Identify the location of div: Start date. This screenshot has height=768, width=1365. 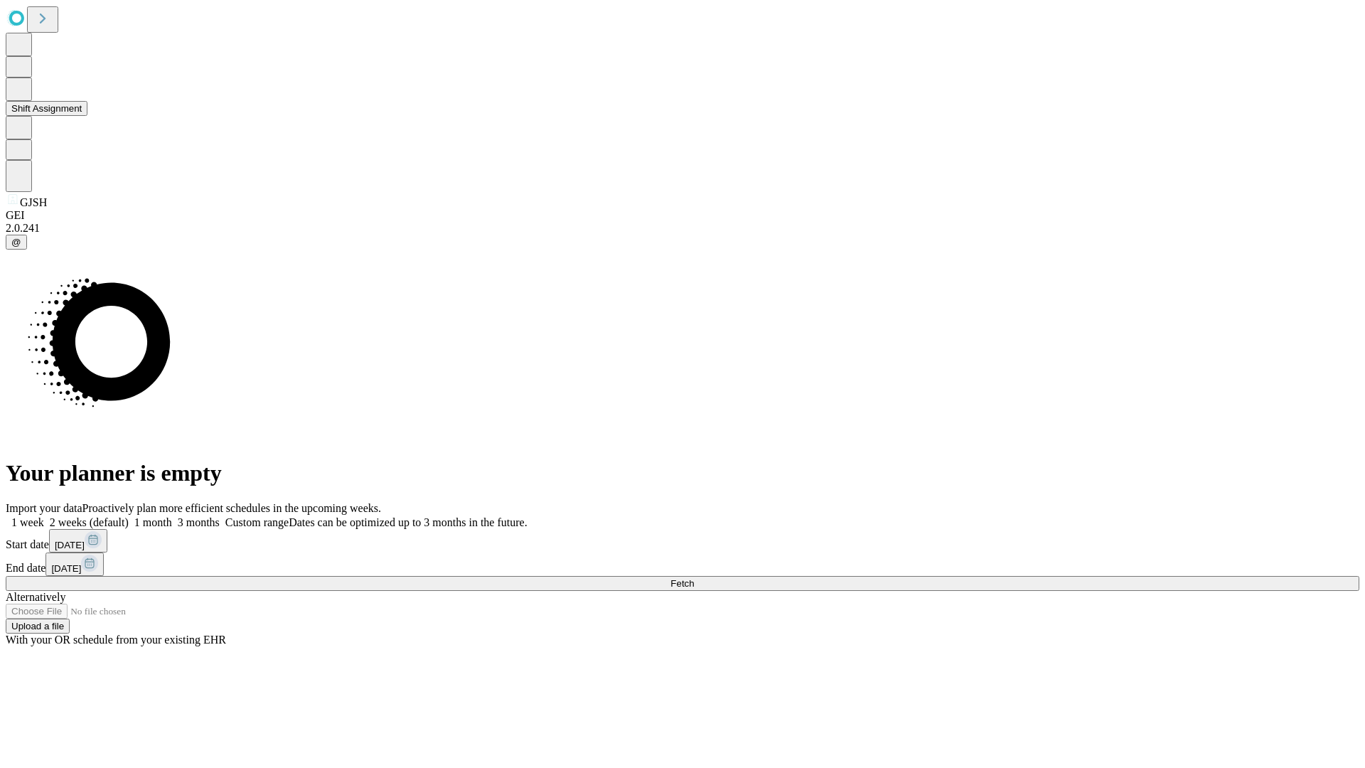
(683, 541).